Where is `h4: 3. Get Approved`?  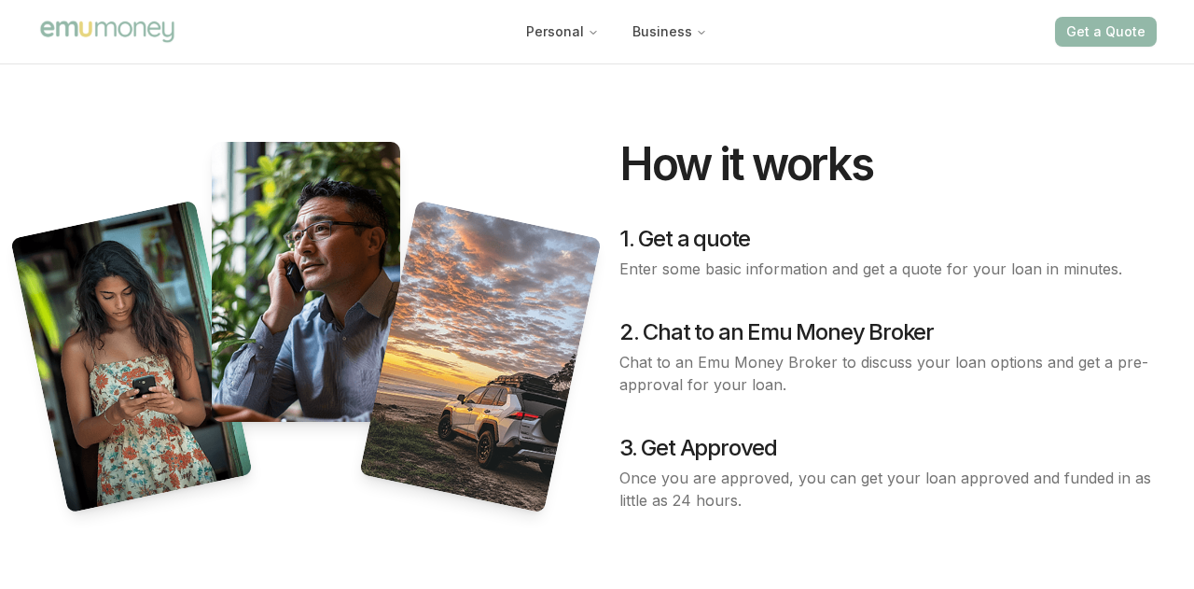
h4: 3. Get Approved is located at coordinates (888, 448).